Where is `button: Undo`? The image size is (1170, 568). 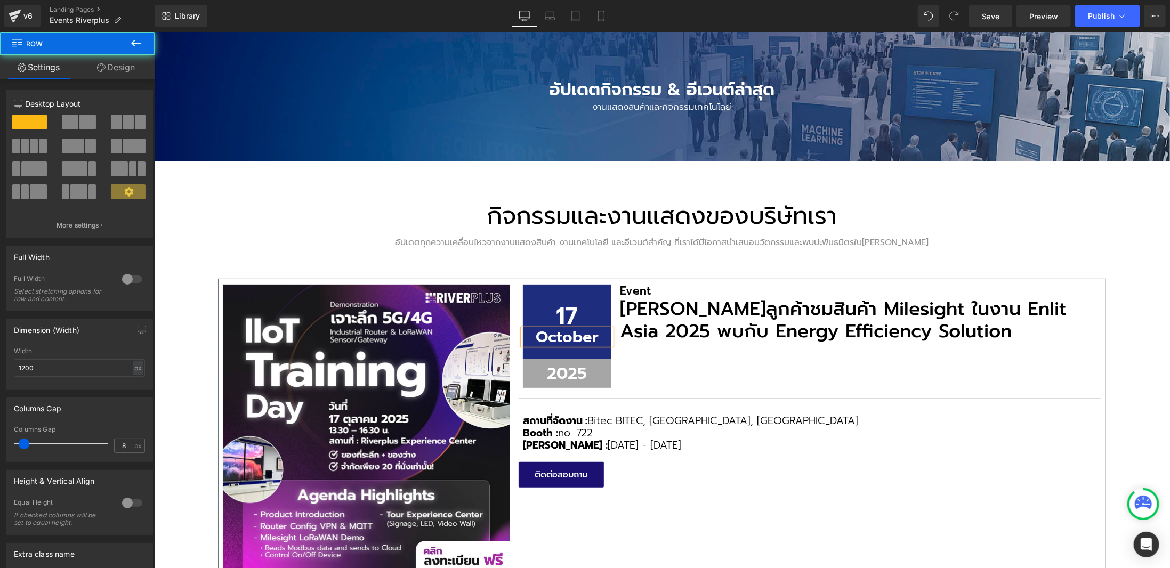
button: Undo is located at coordinates (928, 16).